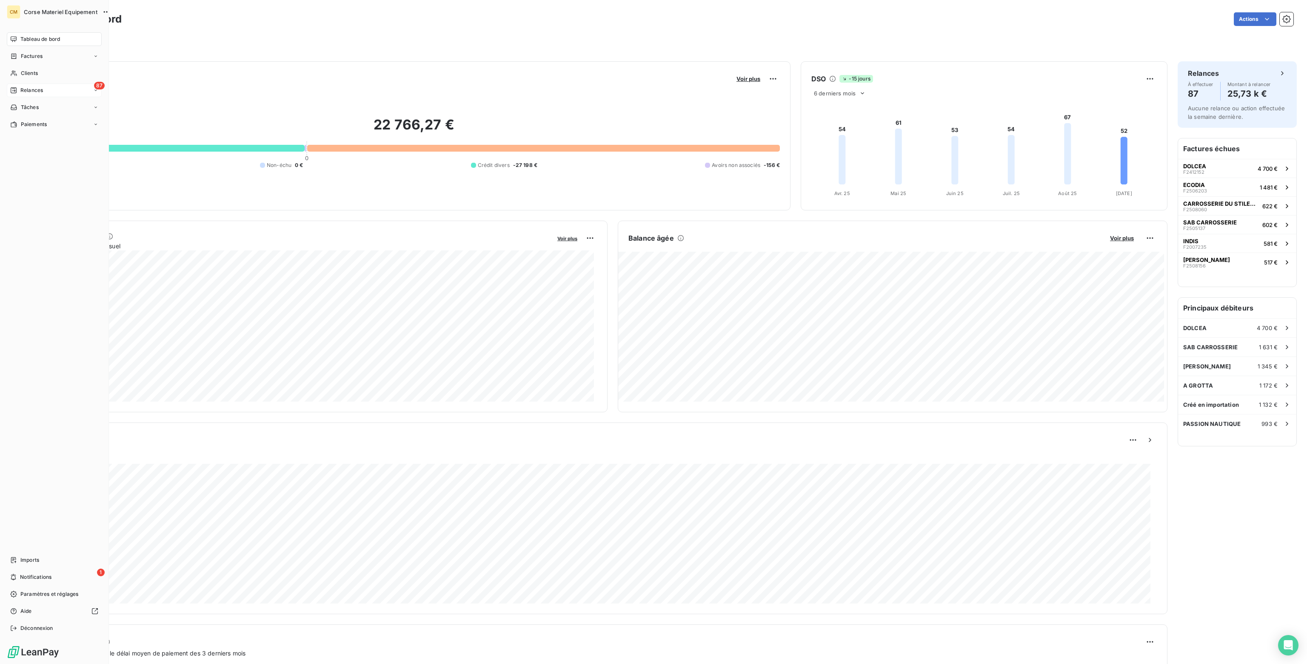 The width and height of the screenshot is (1307, 664). What do you see at coordinates (49, 594) in the screenshot?
I see `span: Paramètres et réglages` at bounding box center [49, 594].